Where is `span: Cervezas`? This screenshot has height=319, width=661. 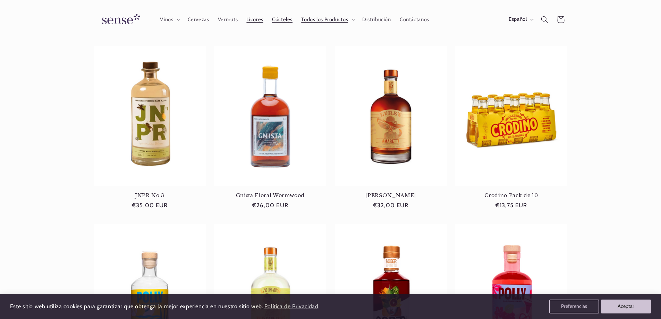
span: Cervezas is located at coordinates (198, 19).